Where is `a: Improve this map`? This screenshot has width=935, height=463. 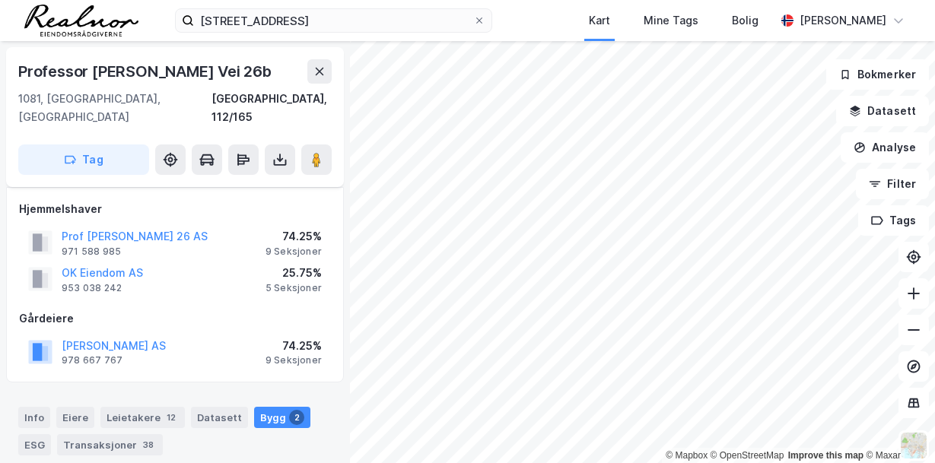
a: Improve this map is located at coordinates (825, 456).